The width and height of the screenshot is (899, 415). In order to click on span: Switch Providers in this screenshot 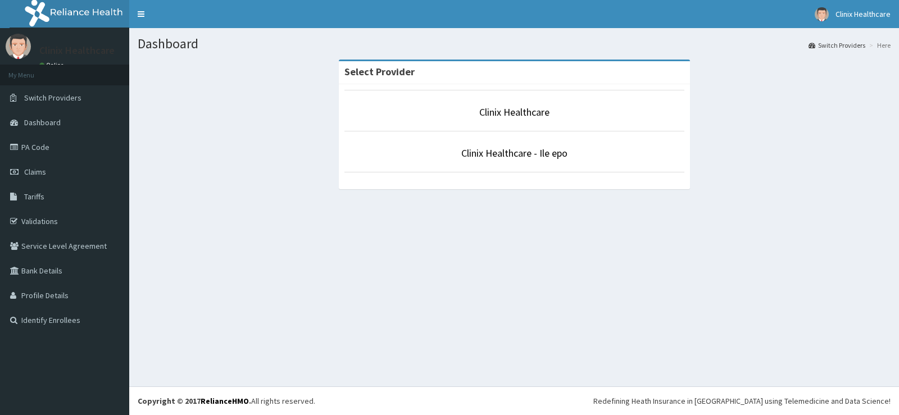, I will do `click(53, 98)`.